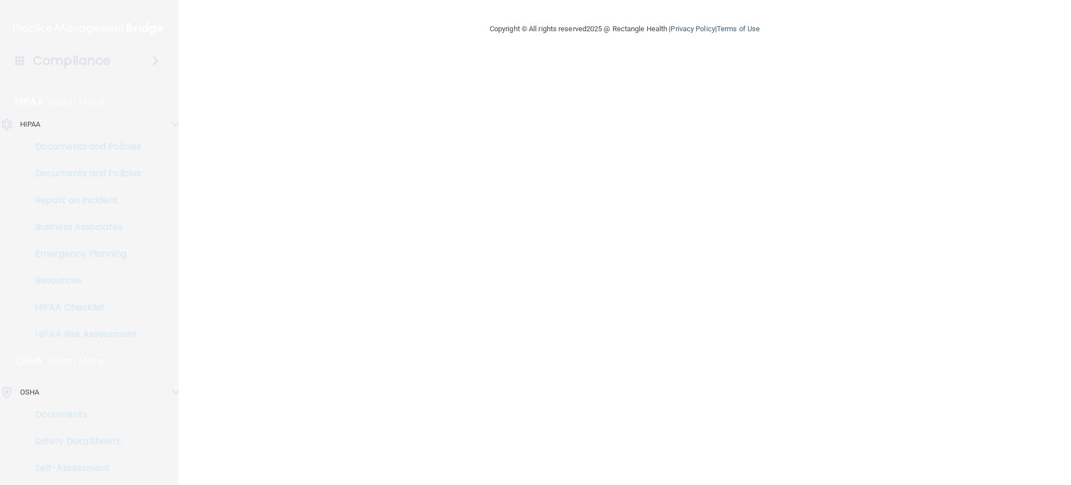  Describe the element at coordinates (83, 441) in the screenshot. I see `p: Safety Data Sheets` at that location.